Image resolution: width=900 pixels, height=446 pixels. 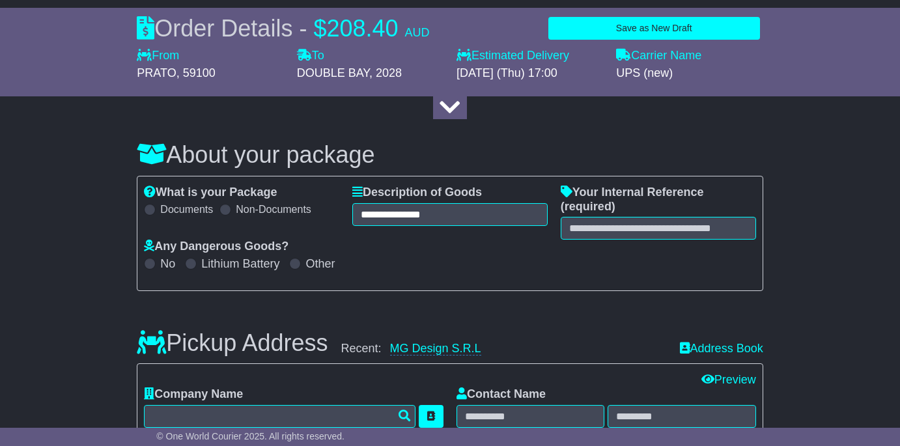 What do you see at coordinates (167, 264) in the screenshot?
I see `label: No` at bounding box center [167, 264].